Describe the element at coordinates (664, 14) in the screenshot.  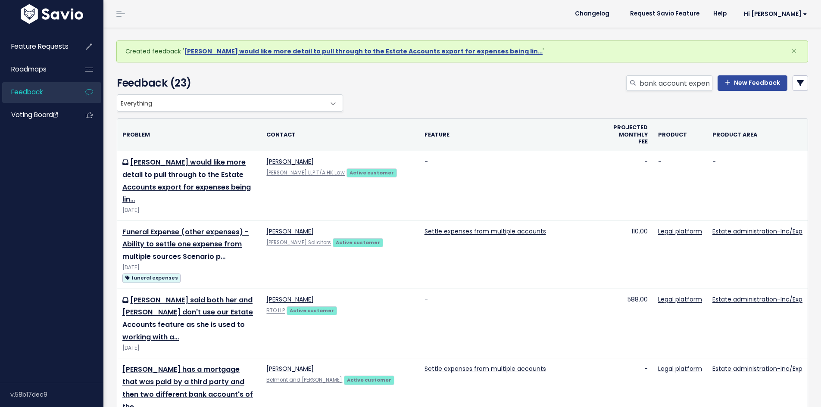
I see `a: Request Savio Feature` at that location.